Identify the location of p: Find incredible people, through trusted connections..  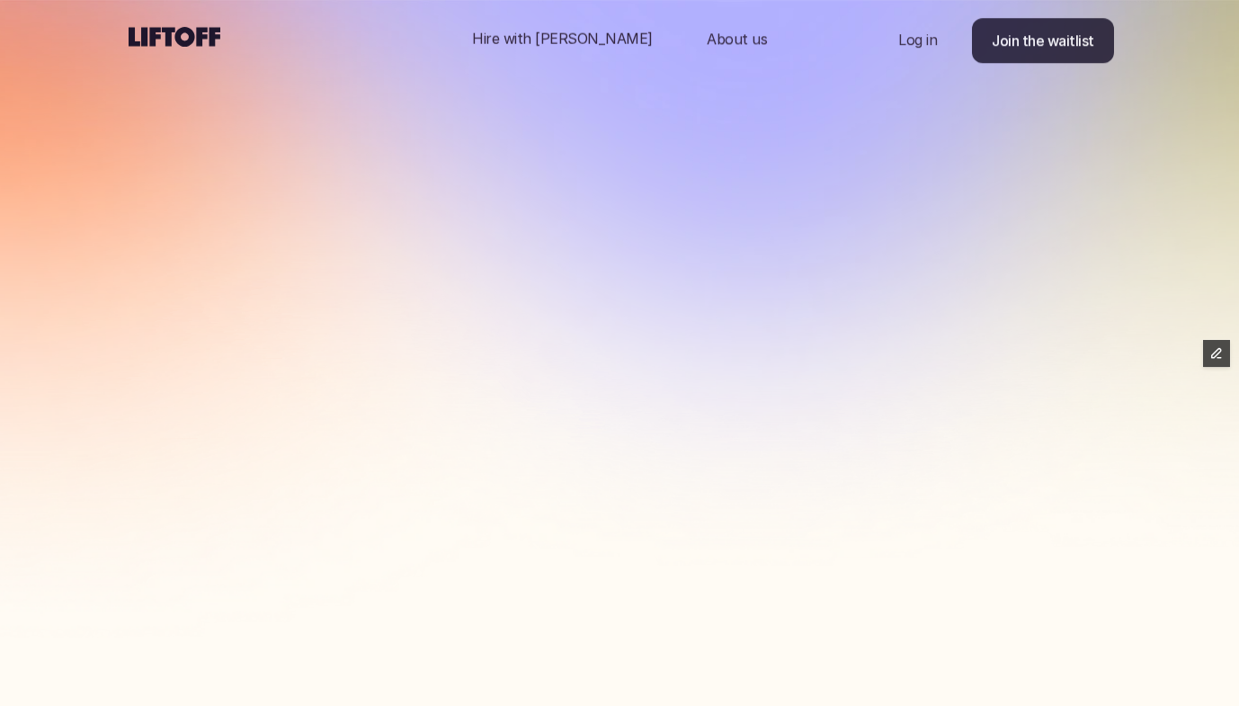
(620, 300).